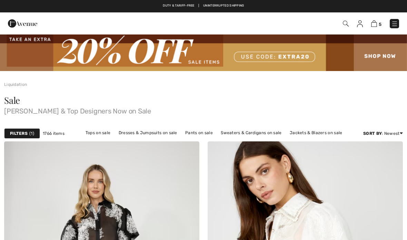 This screenshot has height=240, width=407. What do you see at coordinates (54, 134) in the screenshot?
I see `span: 1766 items` at bounding box center [54, 134].